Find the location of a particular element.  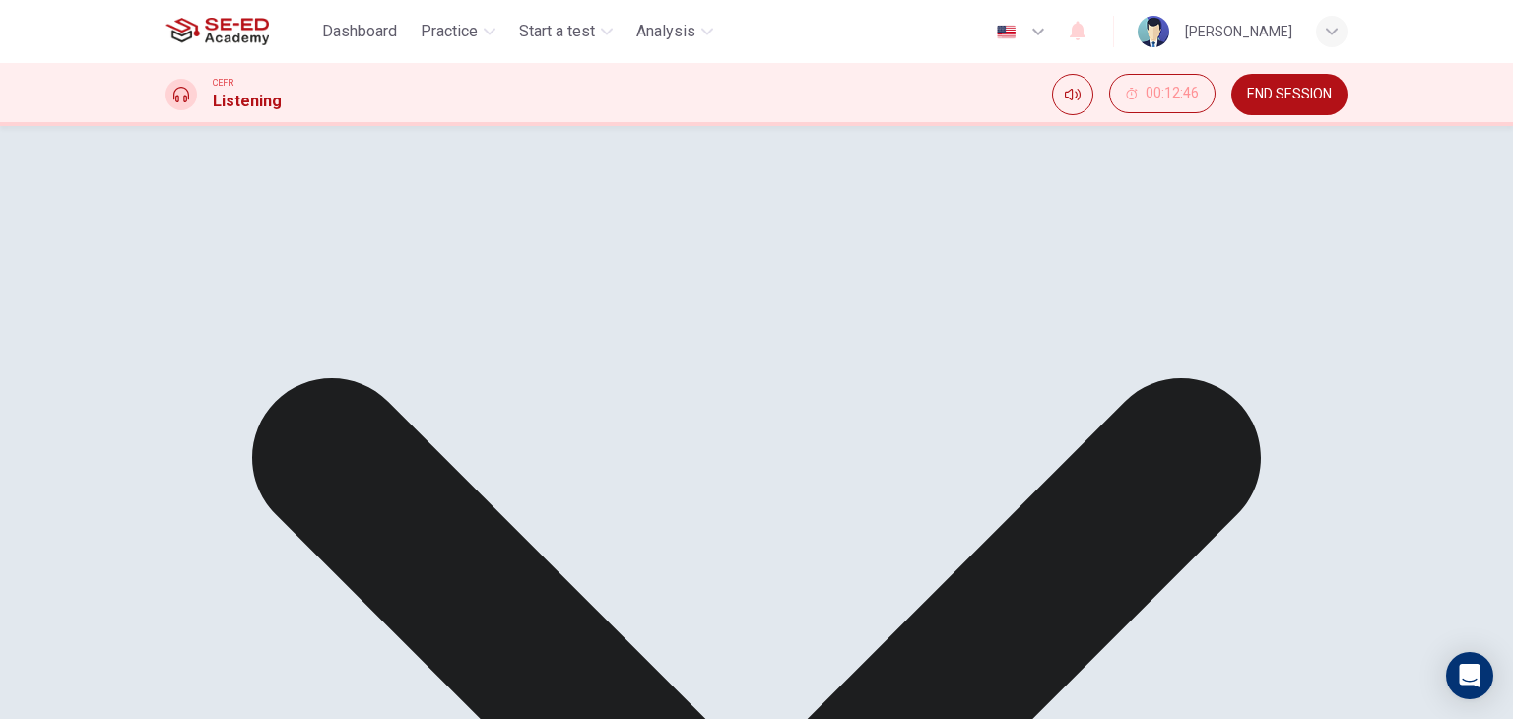

div: Open Intercom Messenger is located at coordinates (1469, 676).